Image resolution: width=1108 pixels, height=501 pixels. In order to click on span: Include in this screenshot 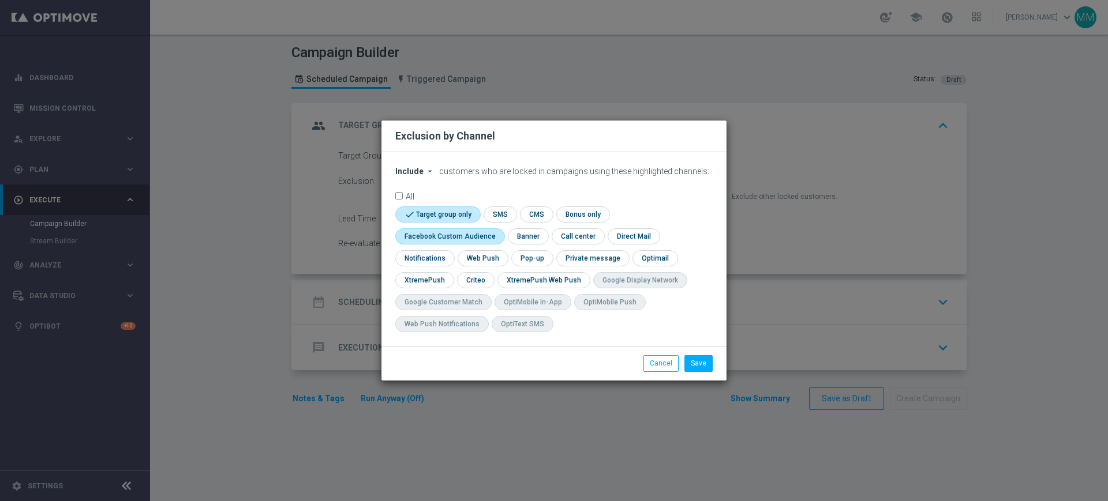, I will do `click(409, 171)`.